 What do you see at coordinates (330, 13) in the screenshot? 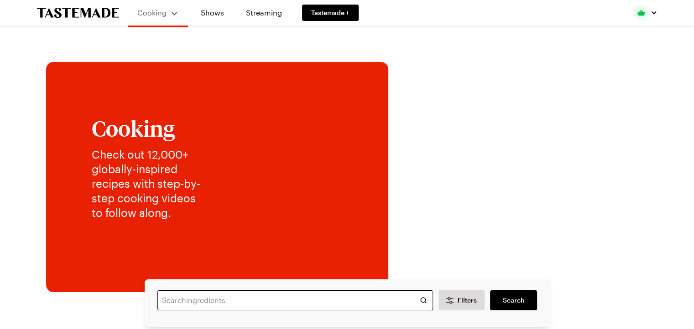
I see `span: Tastemade +` at bounding box center [330, 13].